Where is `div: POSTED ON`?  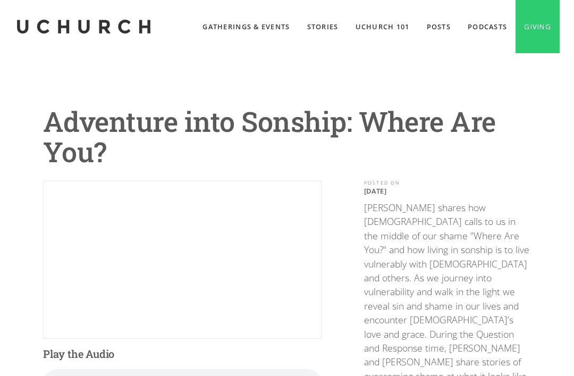
div: POSTED ON is located at coordinates (448, 183).